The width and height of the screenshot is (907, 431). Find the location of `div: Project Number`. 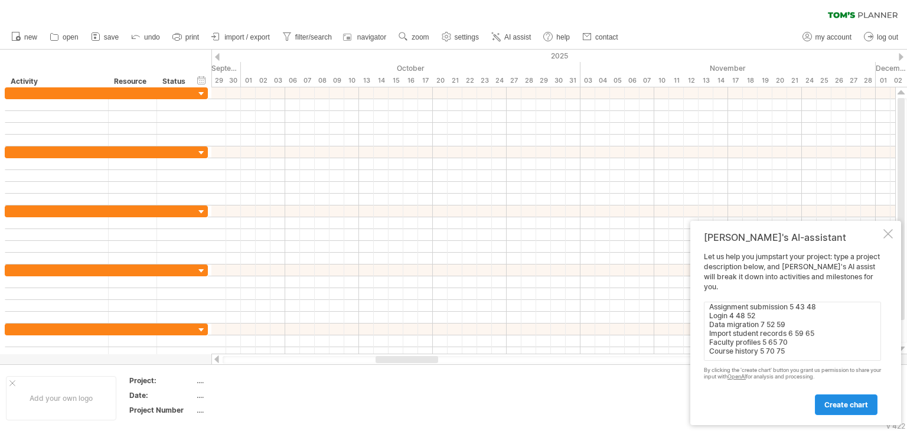

div: Project Number is located at coordinates (162, 410).